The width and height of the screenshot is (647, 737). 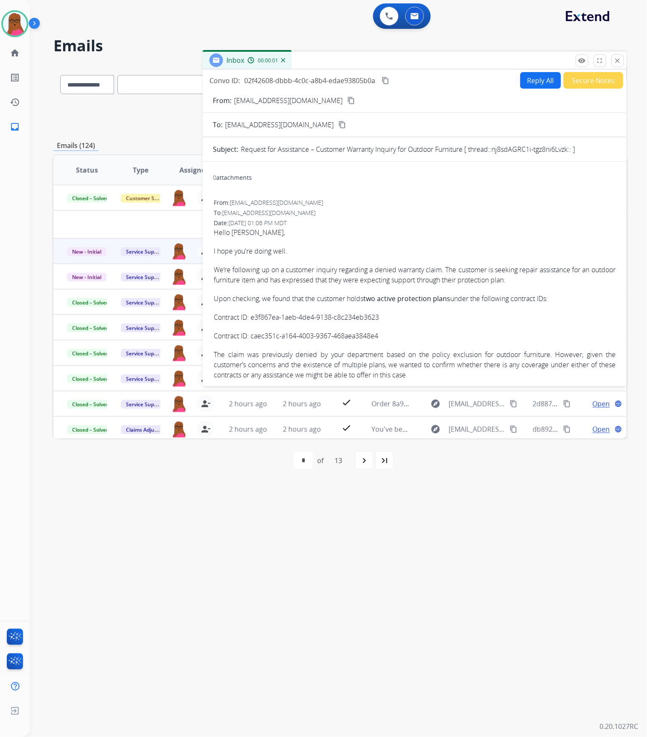 I want to click on span: Claims Adjudication, so click(x=150, y=430).